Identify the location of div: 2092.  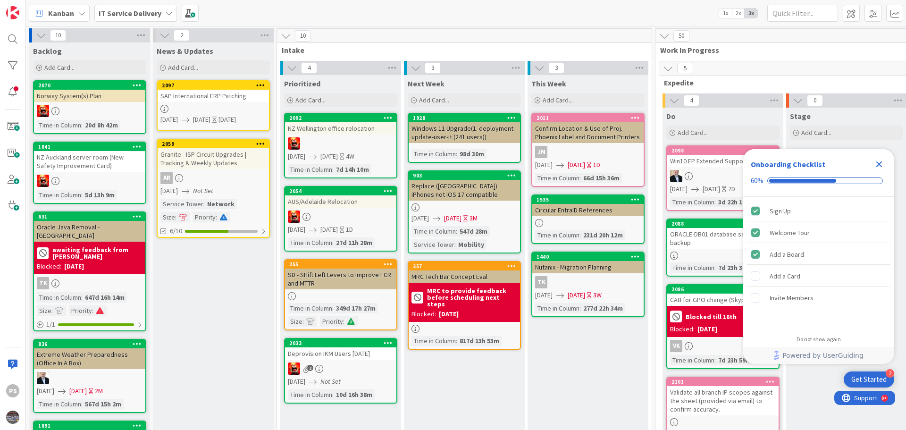
(343, 118).